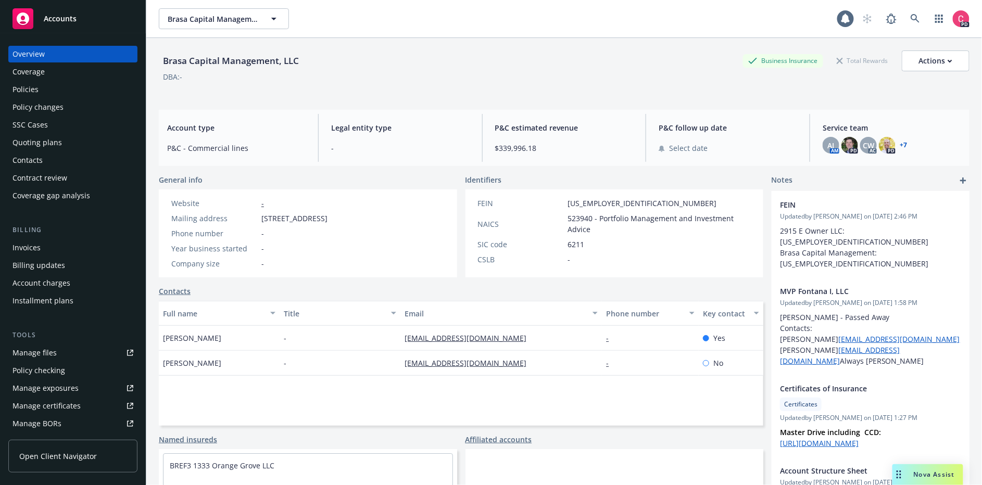 The height and width of the screenshot is (485, 982). I want to click on a: SSC Cases, so click(73, 125).